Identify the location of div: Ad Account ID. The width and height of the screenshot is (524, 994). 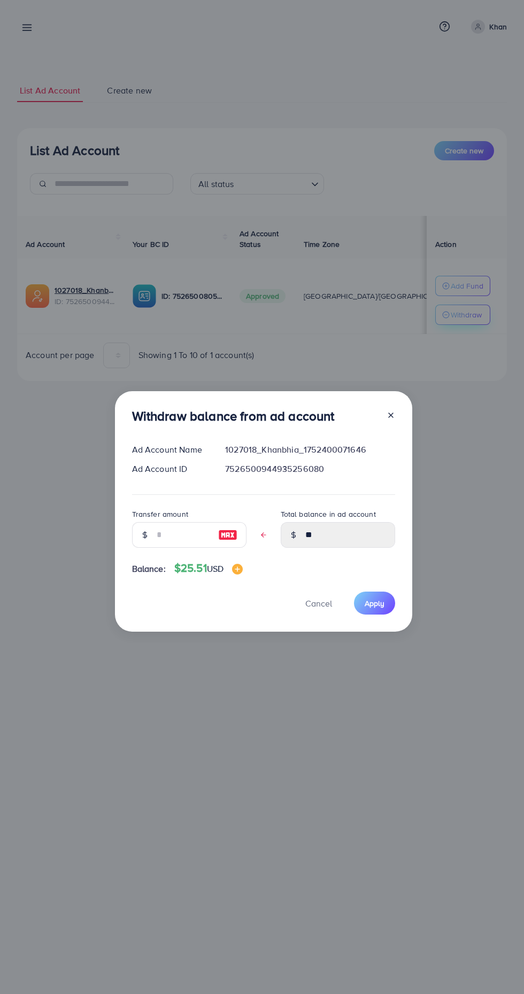
(170, 469).